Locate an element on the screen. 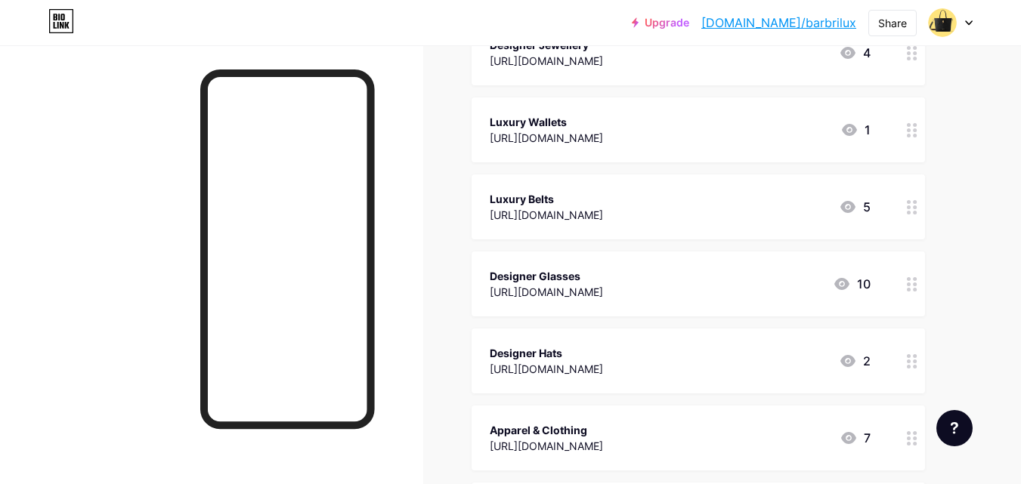 Image resolution: width=1021 pixels, height=484 pixels. img: barbrilux is located at coordinates (942, 23).